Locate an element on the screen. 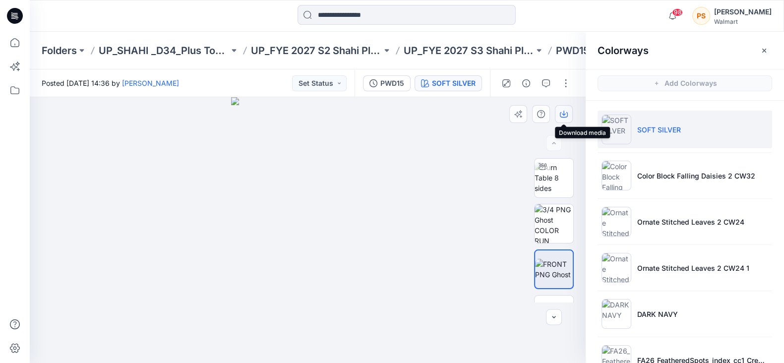  a: UP_FYE 2027 S2 Shahi Plus Tops and Dress is located at coordinates (316, 51).